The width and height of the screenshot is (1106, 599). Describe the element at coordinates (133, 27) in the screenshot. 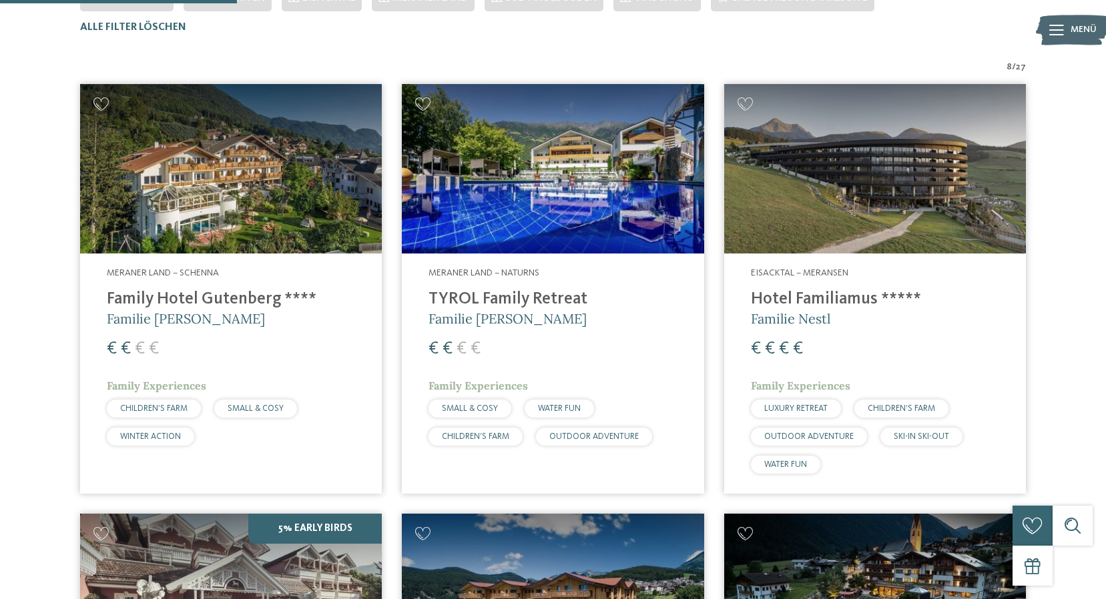

I see `span: Alle Filter löschen` at that location.